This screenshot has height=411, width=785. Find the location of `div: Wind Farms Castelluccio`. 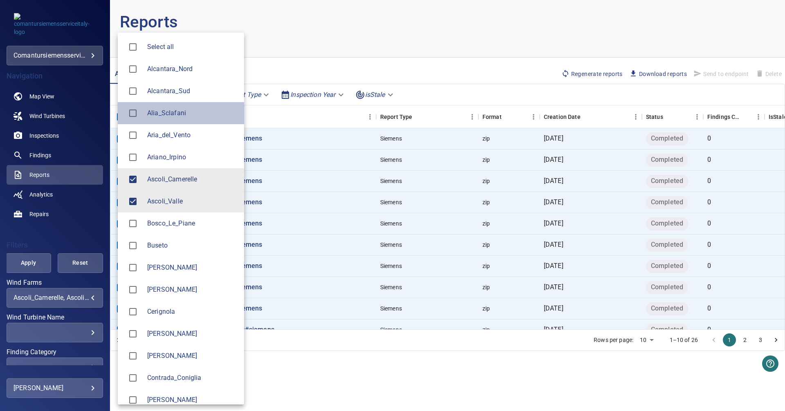

div: Wind Farms Castelluccio is located at coordinates (192, 290).